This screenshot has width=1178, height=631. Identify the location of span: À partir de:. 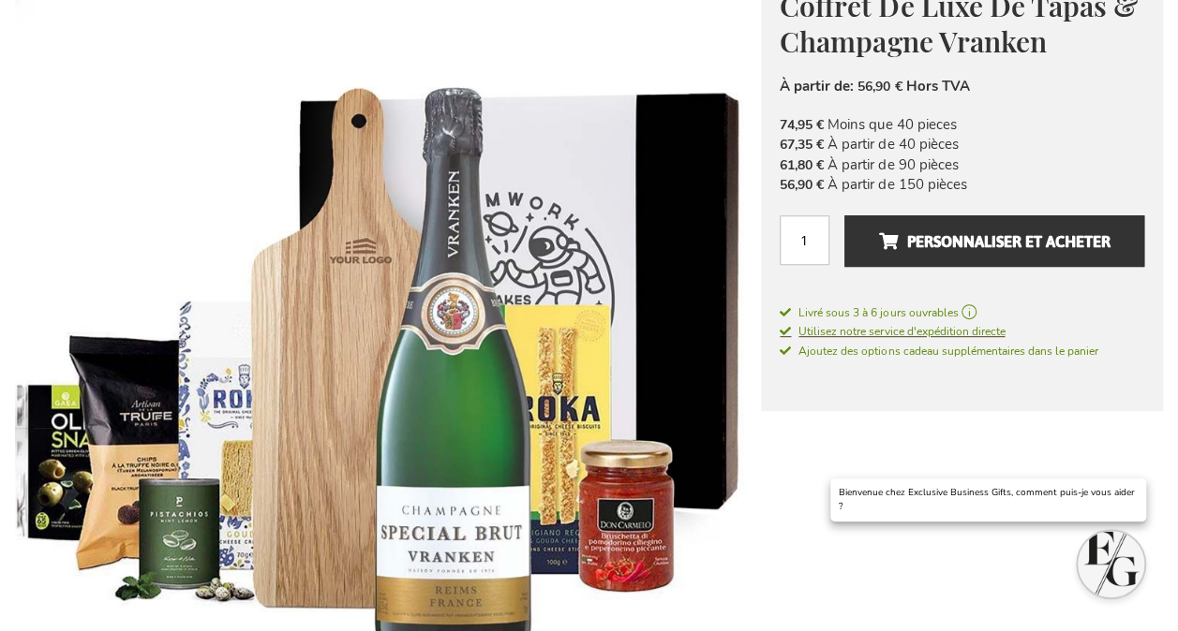
(816, 86).